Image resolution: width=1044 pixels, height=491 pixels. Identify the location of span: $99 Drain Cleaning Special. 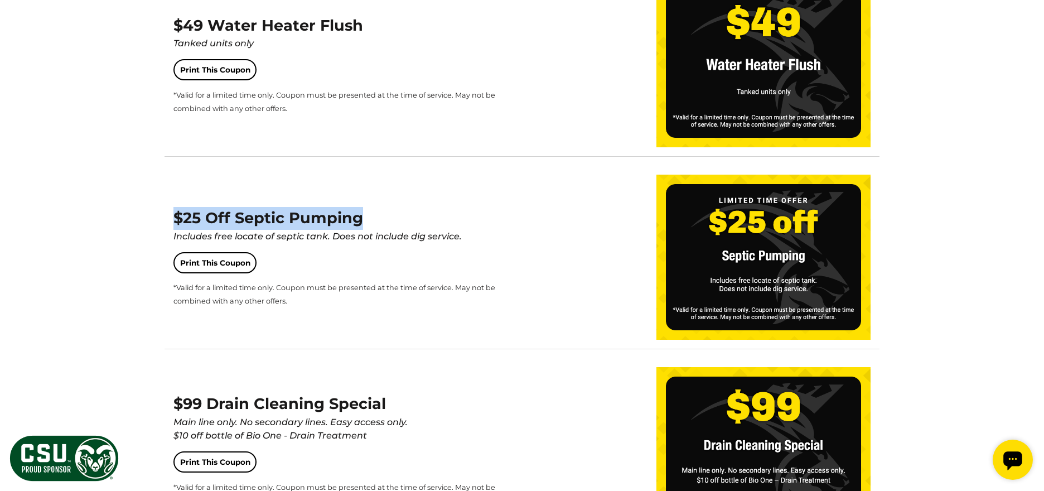
(337, 418).